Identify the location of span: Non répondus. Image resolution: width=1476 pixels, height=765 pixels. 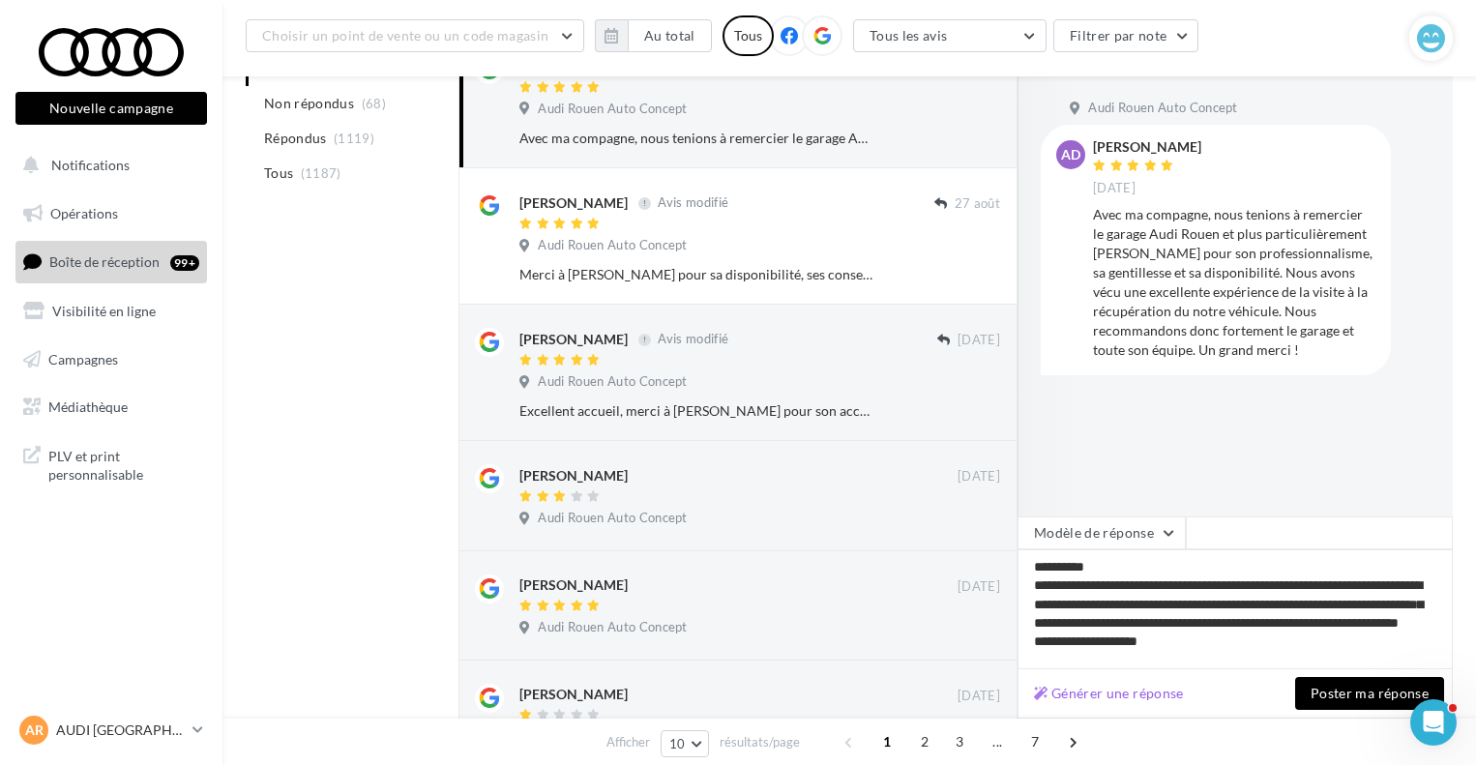
(309, 103).